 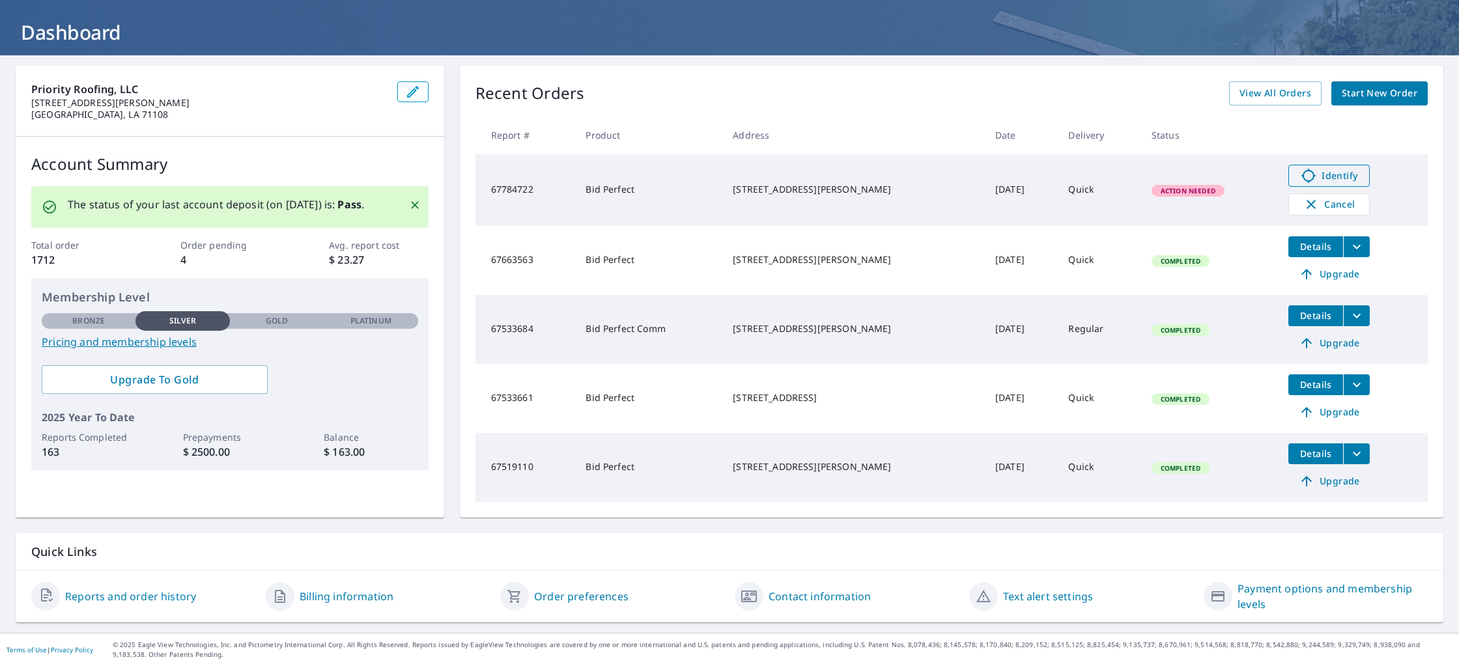 I want to click on button: detailsBtn-67663563, so click(x=1316, y=247).